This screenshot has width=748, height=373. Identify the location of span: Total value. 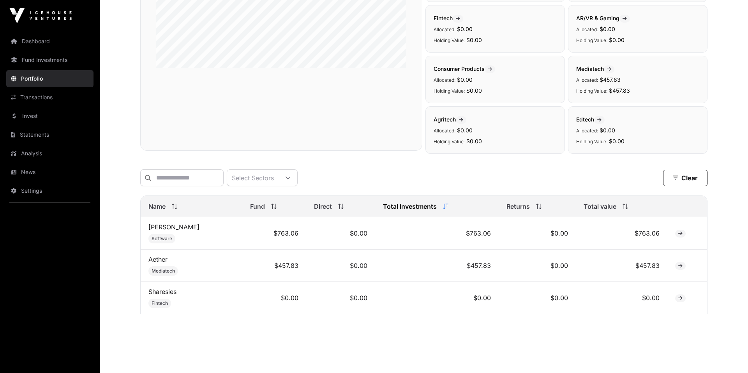
(600, 207).